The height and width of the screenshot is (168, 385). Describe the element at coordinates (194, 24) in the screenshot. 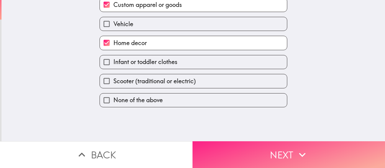

I see `button: Vehicle` at that location.